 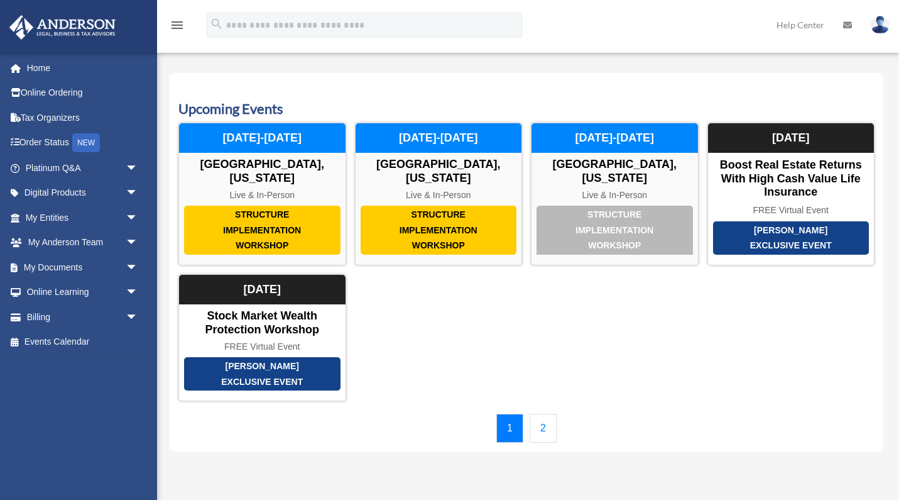 What do you see at coordinates (262, 322) in the screenshot?
I see `div: Stock Market Wealth Protection Workshop` at bounding box center [262, 322].